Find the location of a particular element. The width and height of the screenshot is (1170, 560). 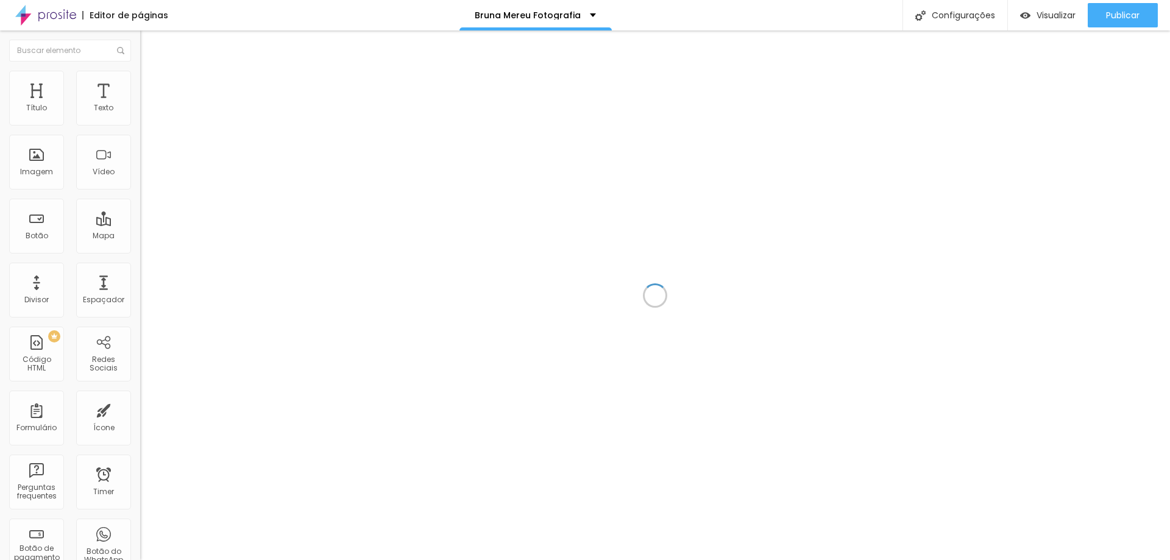

span: Visualizar is located at coordinates (1056, 15).